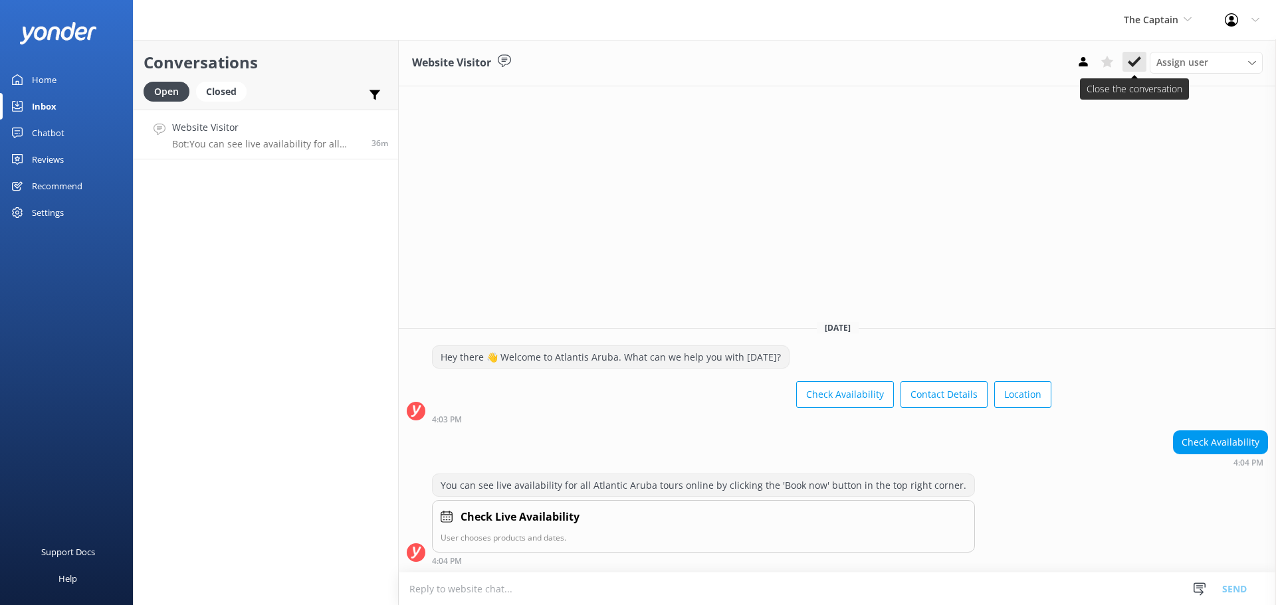  Describe the element at coordinates (520, 518) in the screenshot. I see `h4: Check Live Availability` at that location.